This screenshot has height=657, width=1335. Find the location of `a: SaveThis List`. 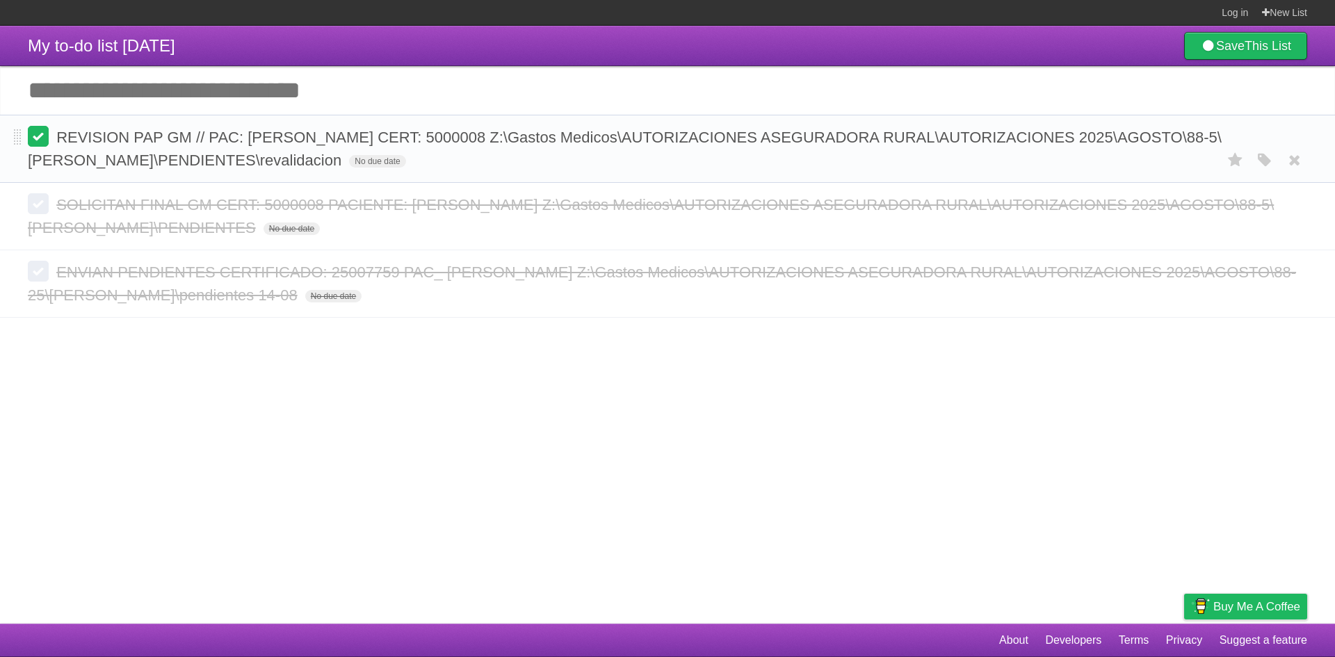

a: SaveThis List is located at coordinates (1245, 46).